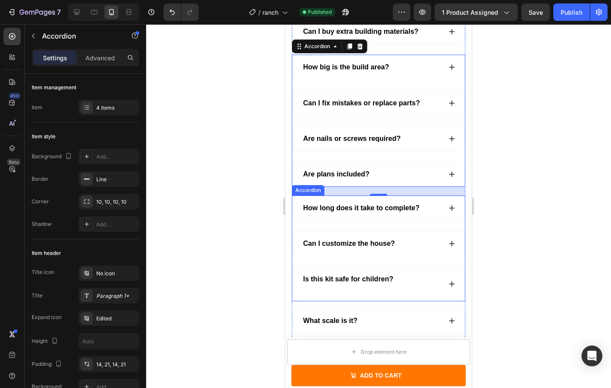  Describe the element at coordinates (37, 296) in the screenshot. I see `div: Title` at that location.